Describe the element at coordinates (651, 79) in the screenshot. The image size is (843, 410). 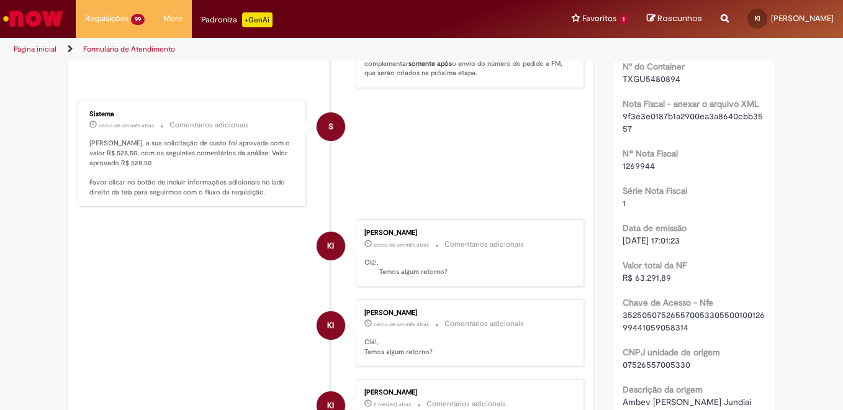
I see `span: TXGU5480894` at that location.